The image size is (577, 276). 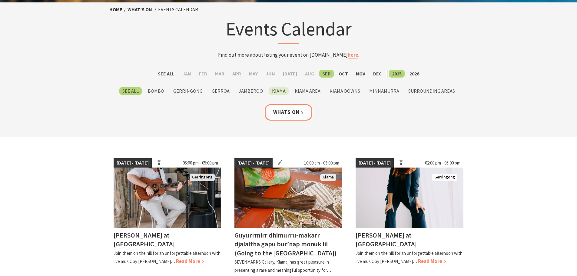 I want to click on a: What’s On, so click(x=140, y=9).